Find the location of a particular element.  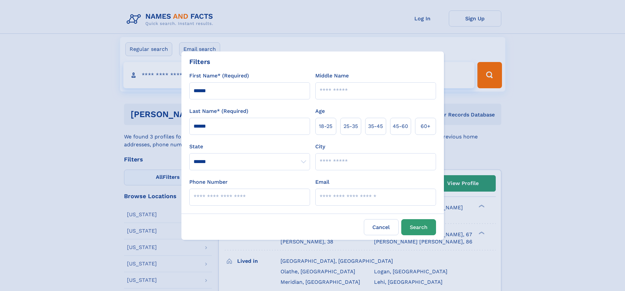

label: Middle Name is located at coordinates (332, 76).